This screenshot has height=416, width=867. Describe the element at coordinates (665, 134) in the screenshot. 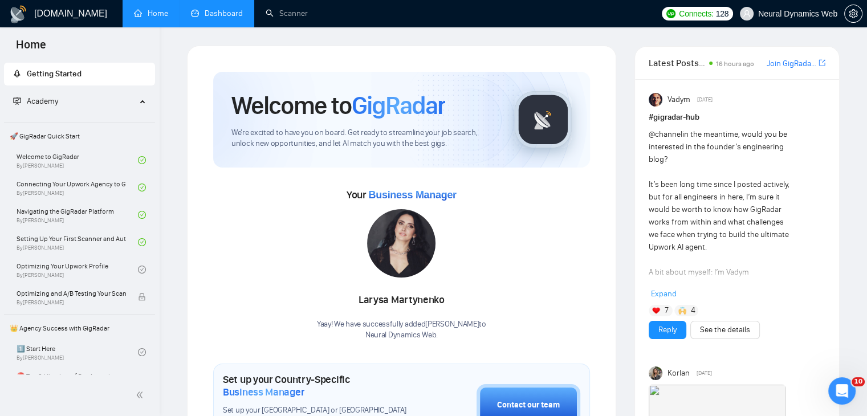

I see `span: @channel` at that location.